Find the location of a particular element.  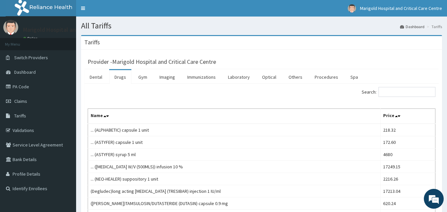

td: 17213.04 is located at coordinates (408, 191).